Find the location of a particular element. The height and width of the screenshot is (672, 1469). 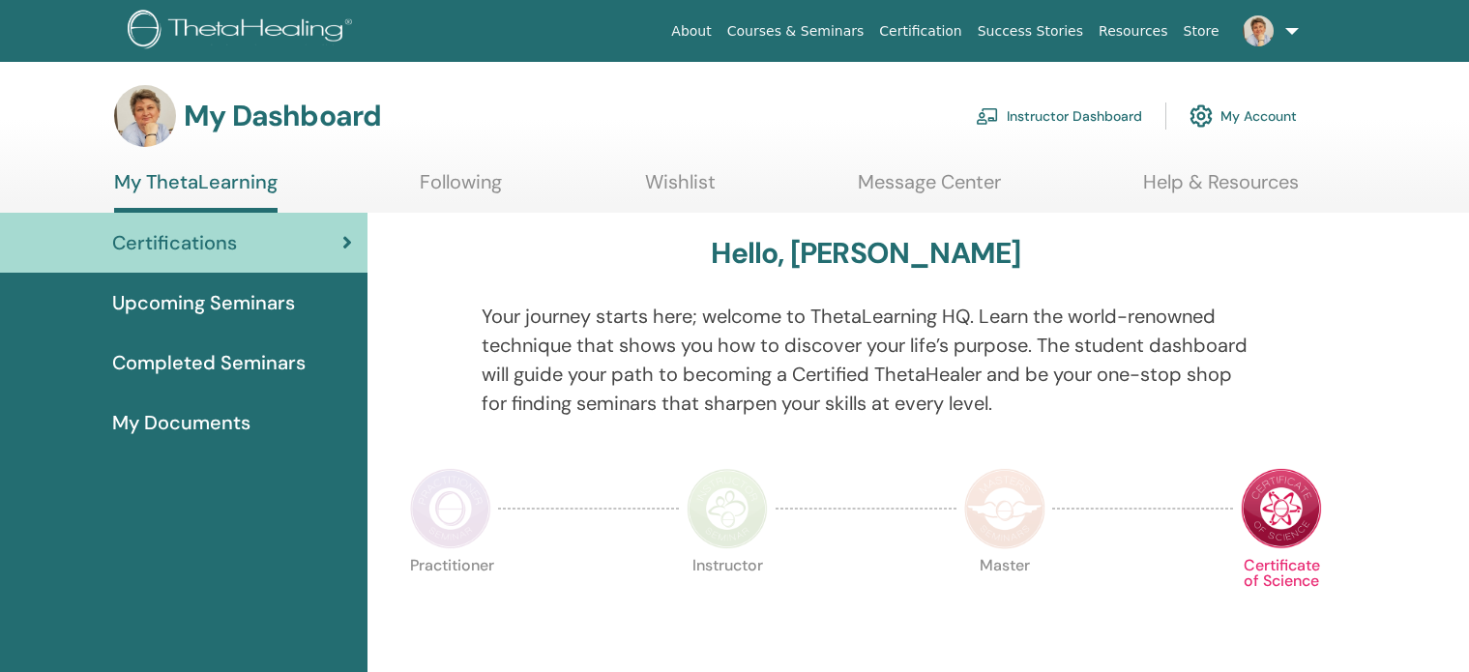

span: Upcoming Seminars is located at coordinates (203, 303).